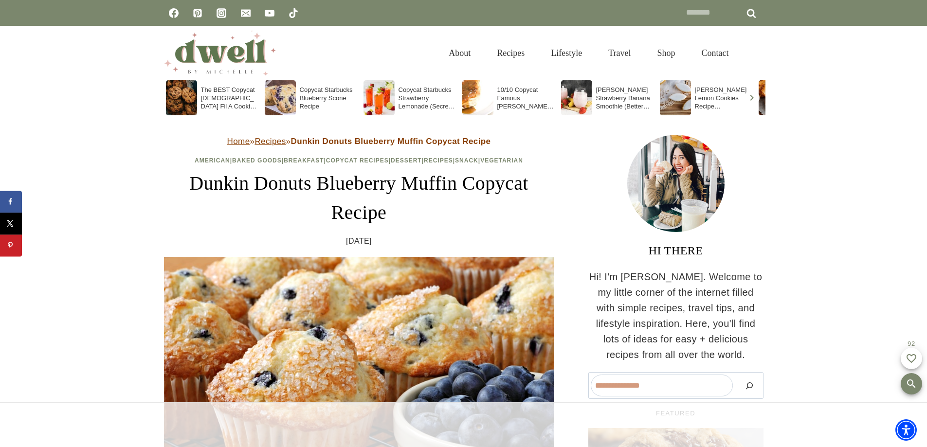 Image resolution: width=927 pixels, height=447 pixels. What do you see at coordinates (257, 161) in the screenshot?
I see `a: Baked Goods` at bounding box center [257, 161].